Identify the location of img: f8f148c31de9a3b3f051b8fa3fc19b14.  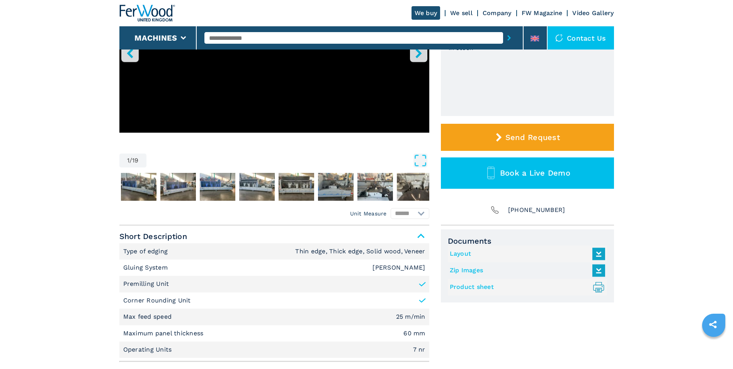
(336, 187).